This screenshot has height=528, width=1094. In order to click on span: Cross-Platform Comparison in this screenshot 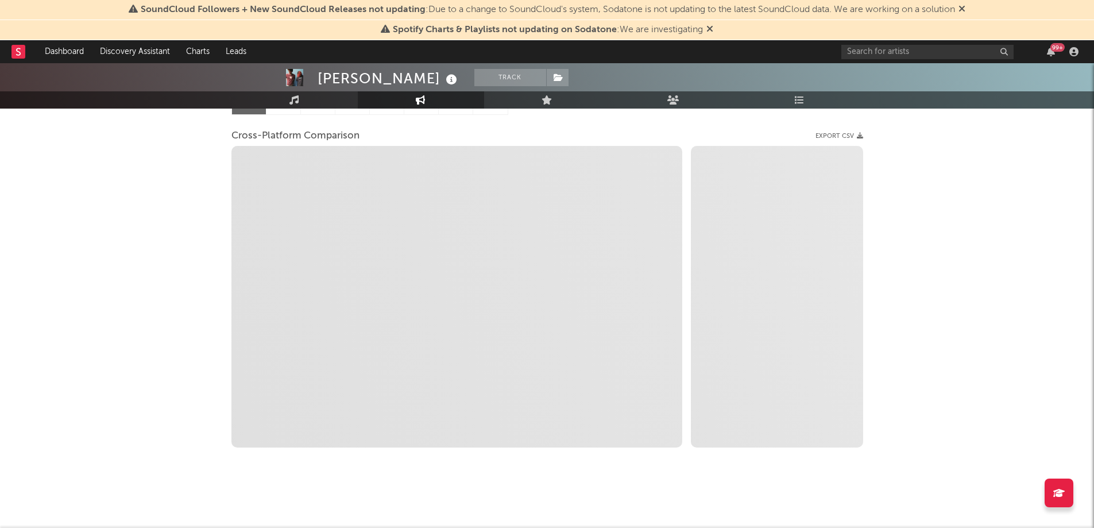, I will do `click(295, 136)`.